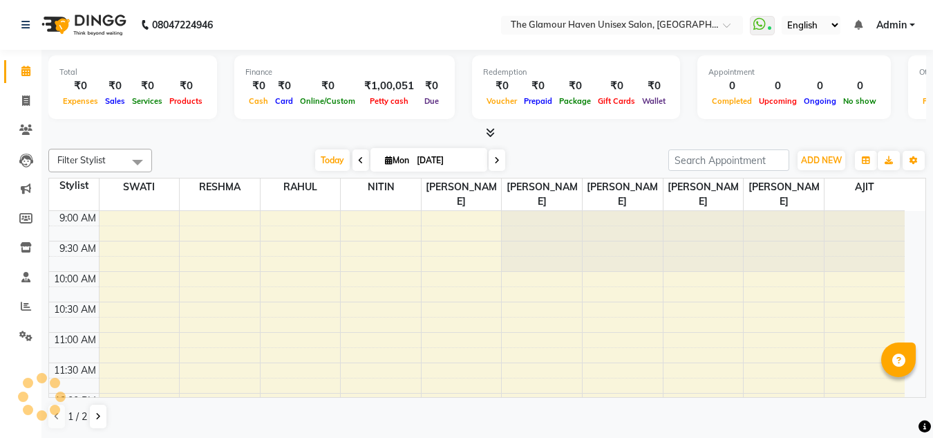  Describe the element at coordinates (538, 101) in the screenshot. I see `span: Prepaid` at that location.